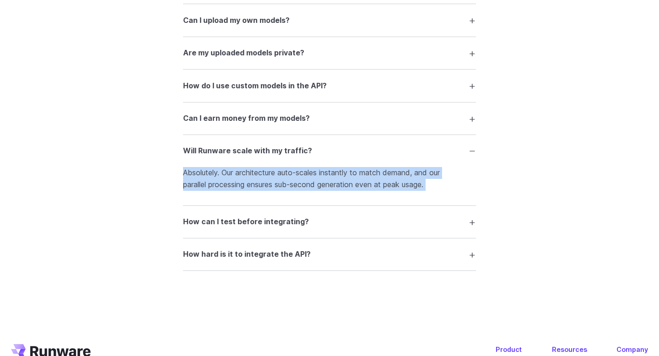 This screenshot has height=356, width=659. Describe the element at coordinates (330, 20) in the screenshot. I see `summary: Can I upload my own models?` at that location.